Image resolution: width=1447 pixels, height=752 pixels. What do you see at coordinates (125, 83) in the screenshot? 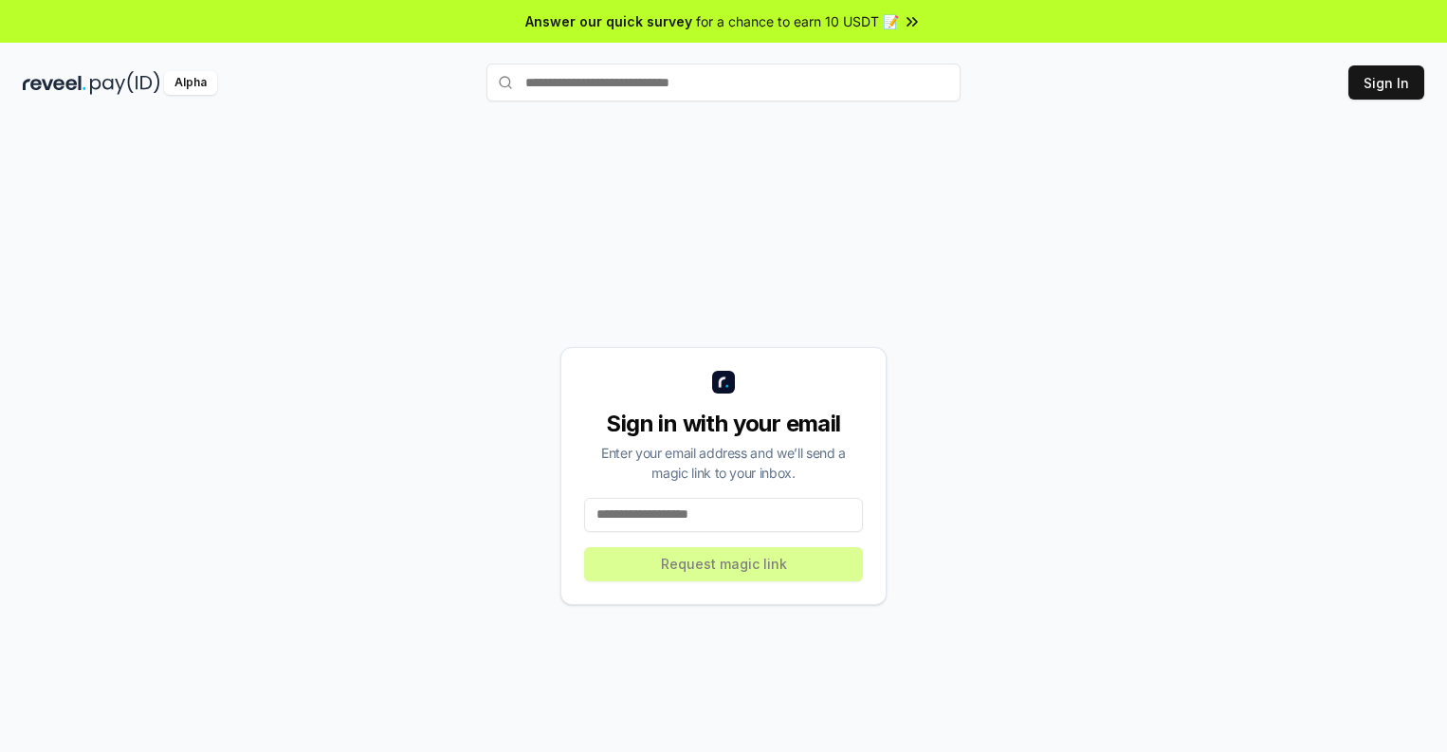
I see `img: pay_id` at bounding box center [125, 83].